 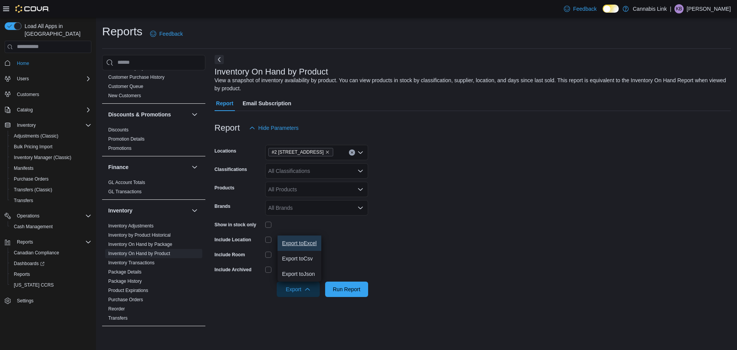 What do you see at coordinates (299, 258) in the screenshot?
I see `span: Export to Csv` at bounding box center [299, 258].